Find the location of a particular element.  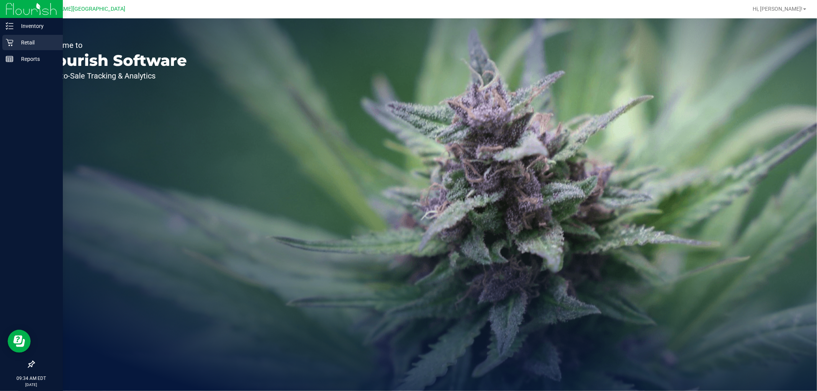

p: Retail is located at coordinates (36, 43).